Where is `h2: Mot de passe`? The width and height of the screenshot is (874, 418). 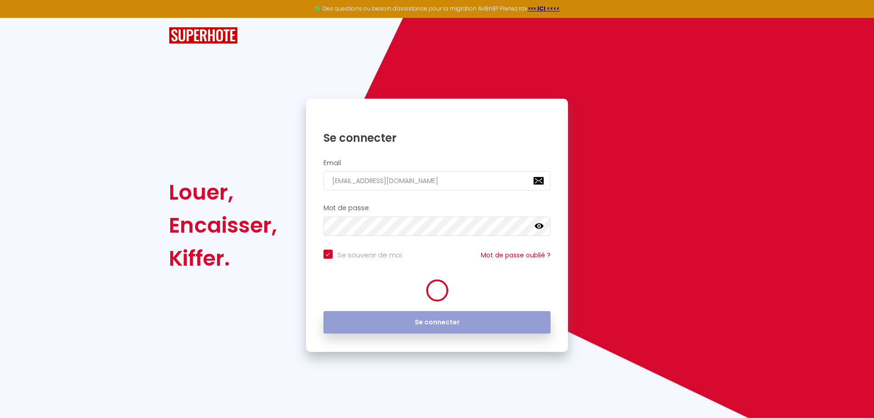
h2: Mot de passe is located at coordinates (437, 208).